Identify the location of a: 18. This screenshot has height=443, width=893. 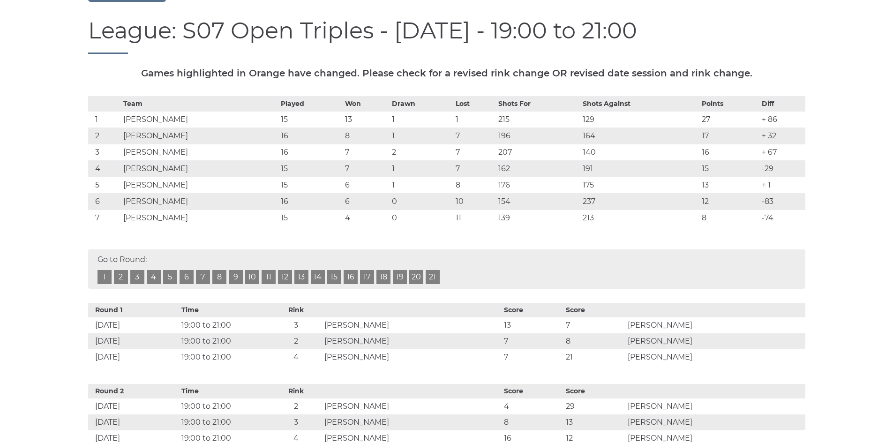
(383, 277).